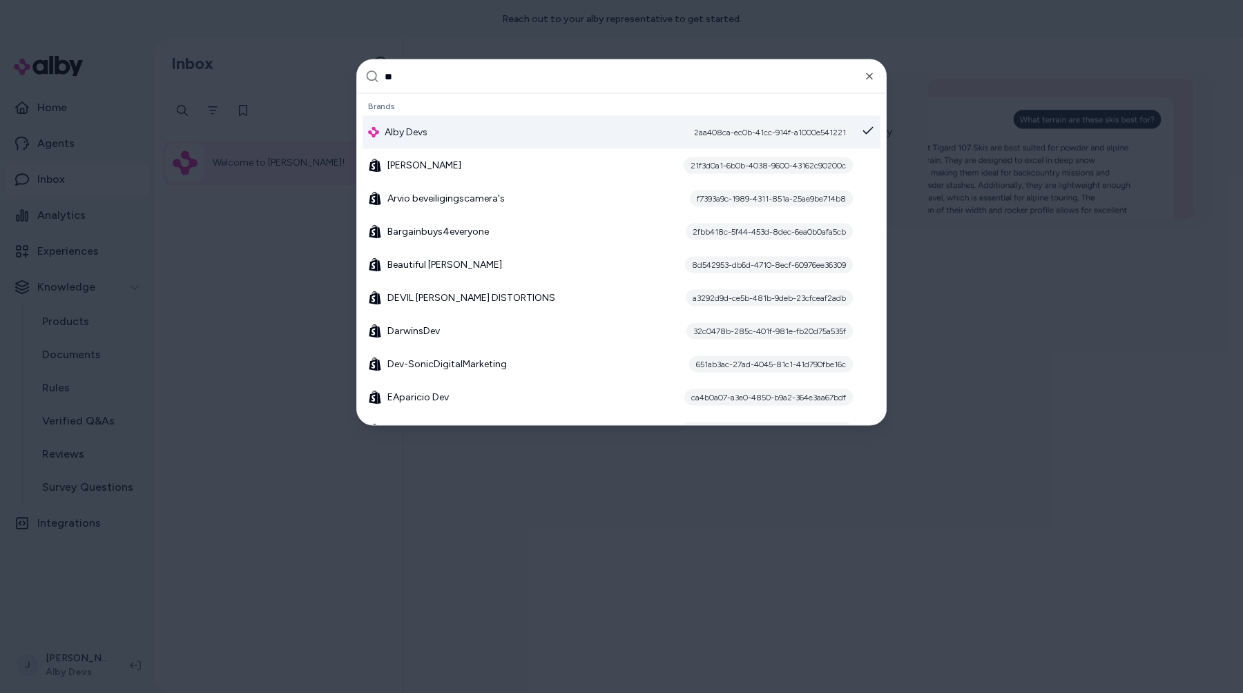  I want to click on div: e7729db2-a12a-41c8-8b26-b982574070e6, so click(767, 431).